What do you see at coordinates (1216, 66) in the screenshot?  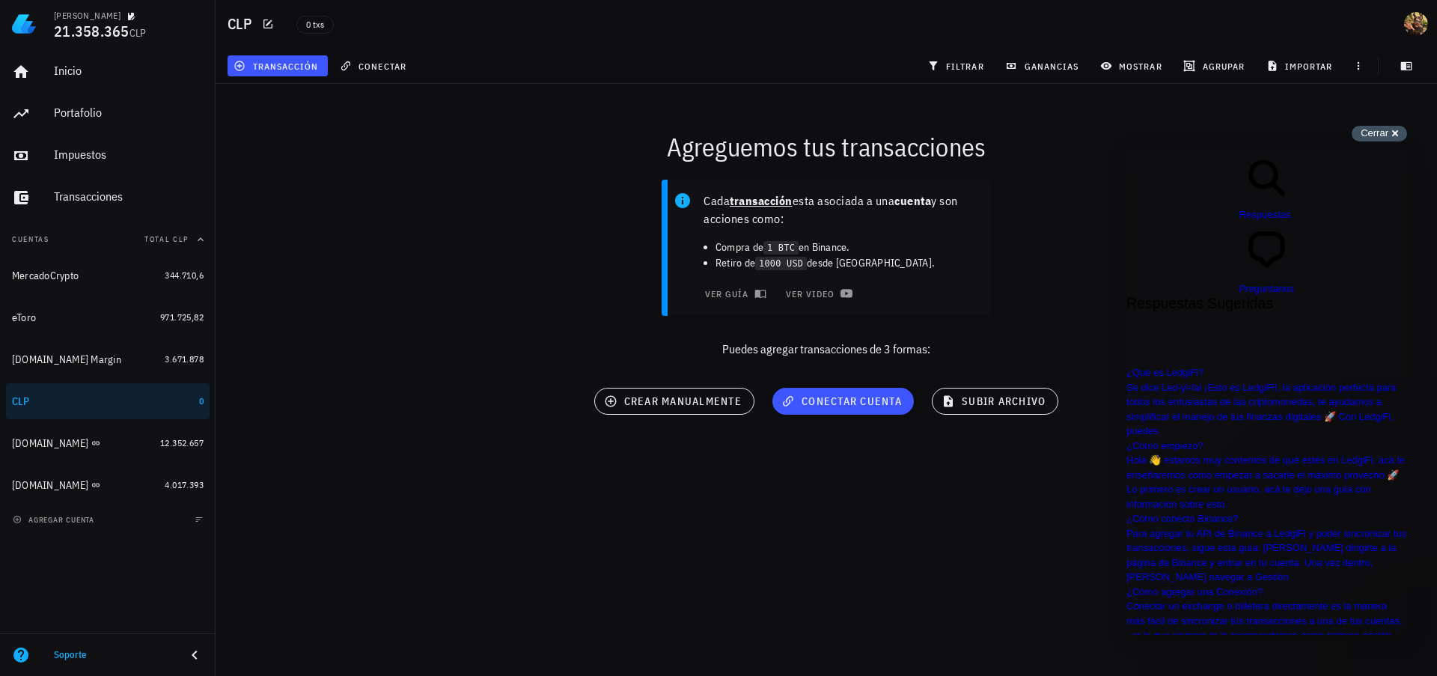 I see `span: agrupar` at bounding box center [1216, 66].